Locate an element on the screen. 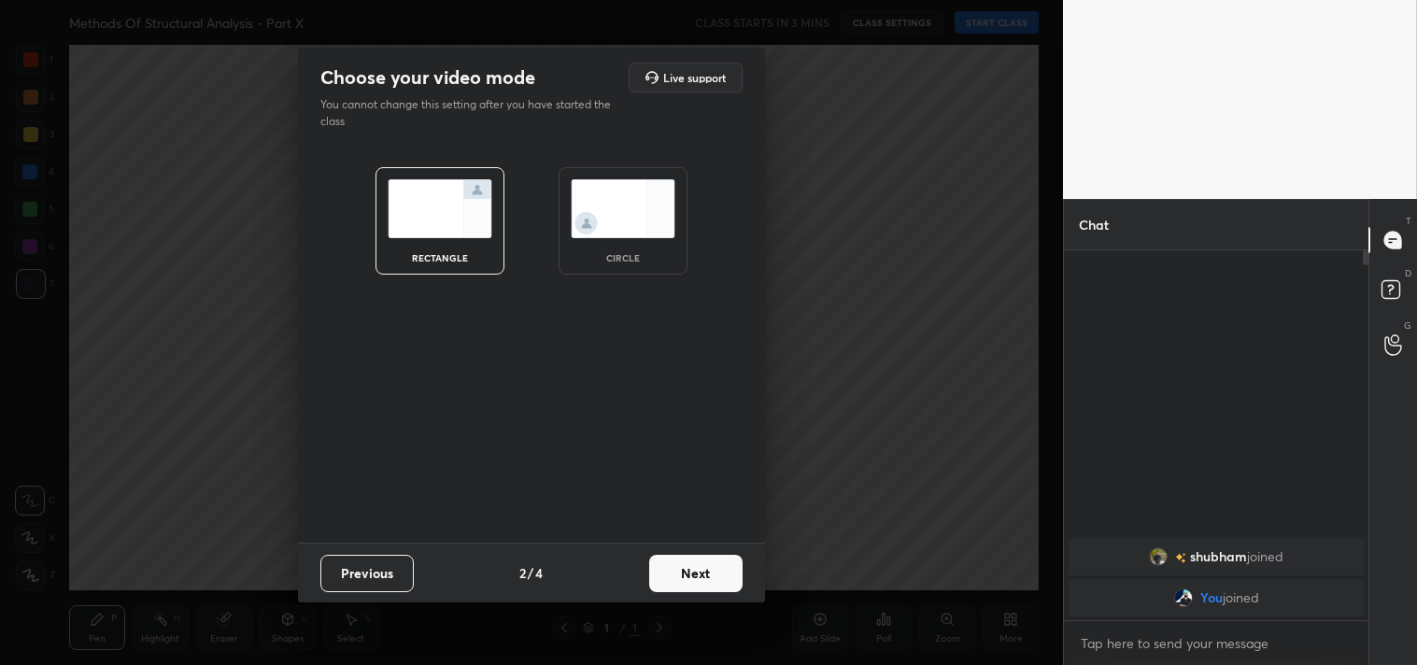 This screenshot has width=1417, height=665. div: rectangle is located at coordinates (440, 258).